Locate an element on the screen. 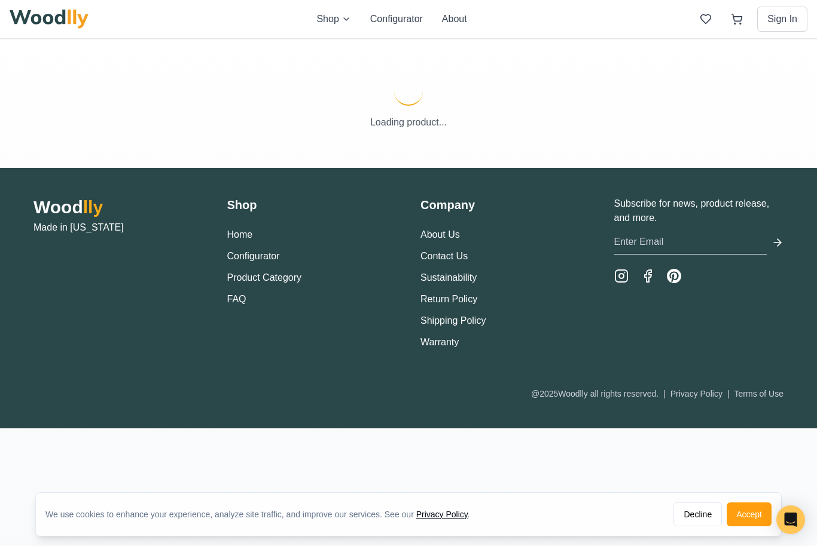 This screenshot has height=546, width=817. div: @ 2025 Woodlly all rights reserved. is located at coordinates (657, 394).